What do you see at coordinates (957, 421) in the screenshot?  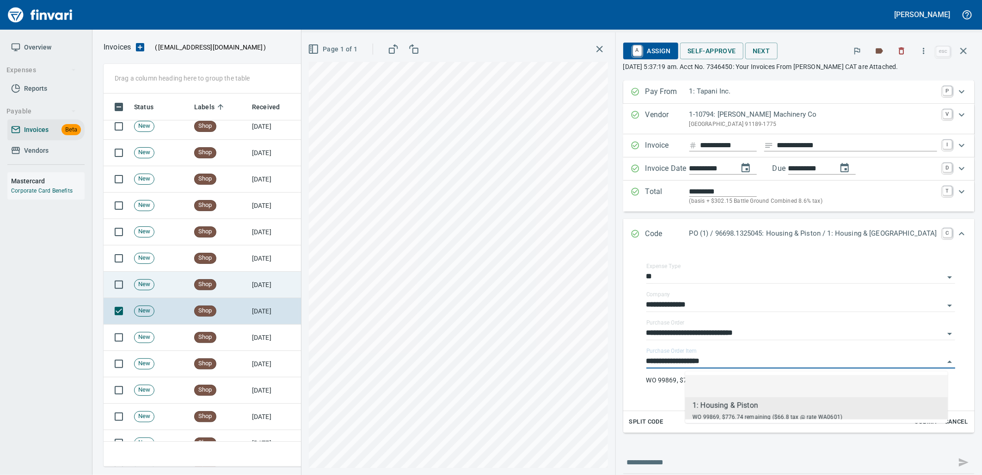 I see `span: Cancel` at bounding box center [957, 421].